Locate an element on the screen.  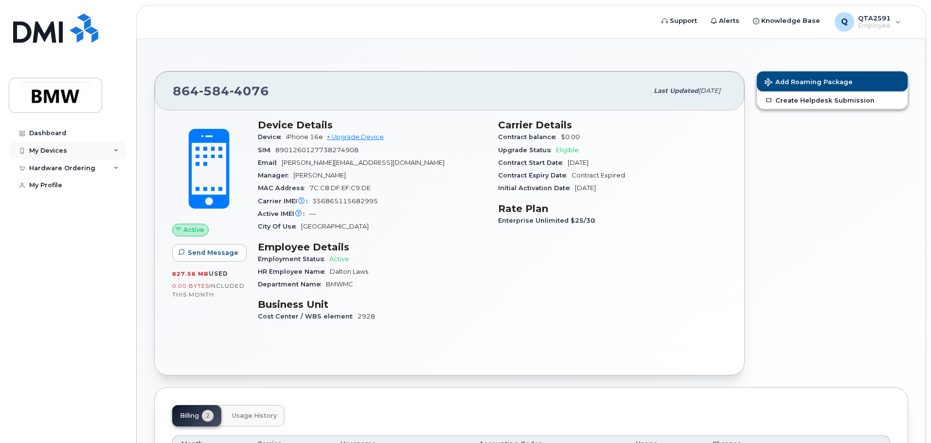
span: Email is located at coordinates (270, 163).